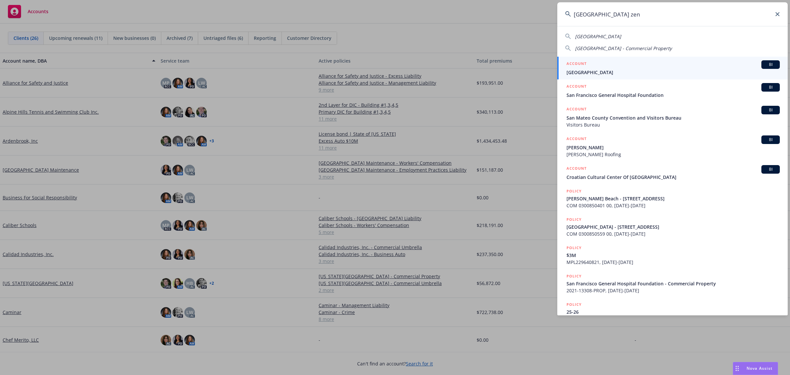  Describe the element at coordinates (673, 311) in the screenshot. I see `span: 25-26` at that location.